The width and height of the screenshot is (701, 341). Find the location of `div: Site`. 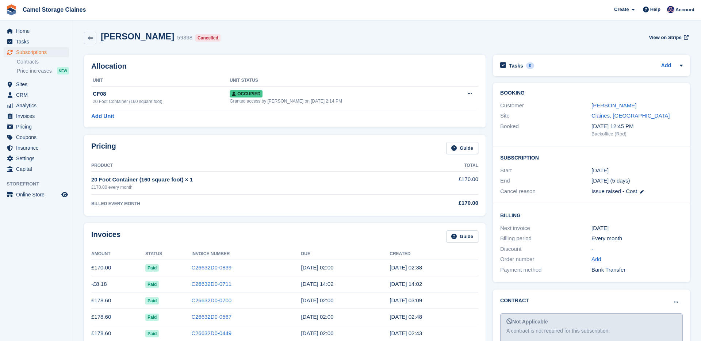

div: Site is located at coordinates (546, 116).